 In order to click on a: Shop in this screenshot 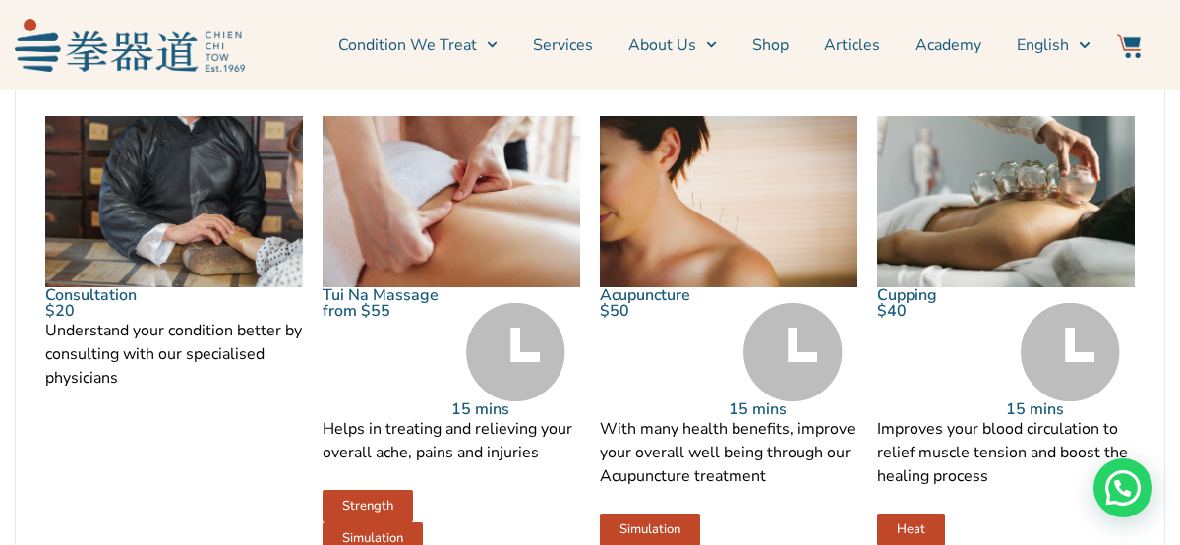, I will do `click(770, 45)`.